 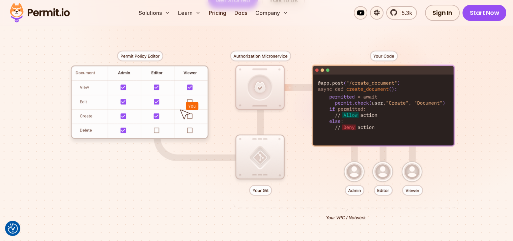 What do you see at coordinates (40, 13) in the screenshot?
I see `img: Permit logo` at bounding box center [40, 13].